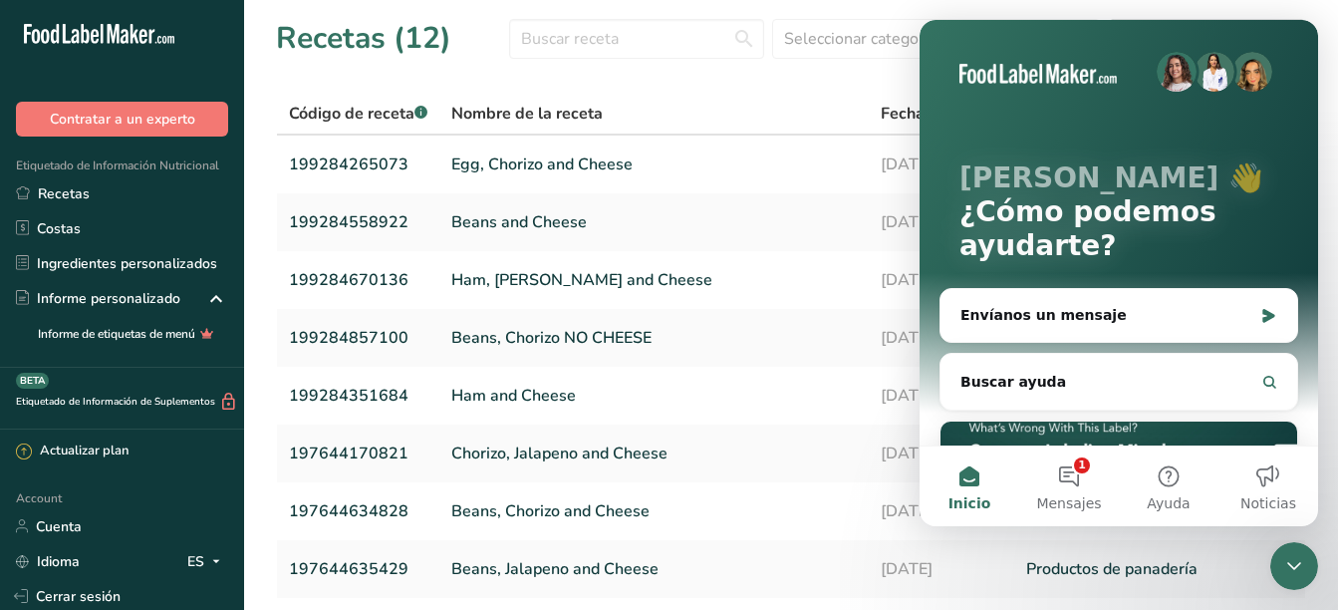 The height and width of the screenshot is (610, 1338). Describe the element at coordinates (249, 466) in the screenshot. I see `button: Ayuda` at that location.